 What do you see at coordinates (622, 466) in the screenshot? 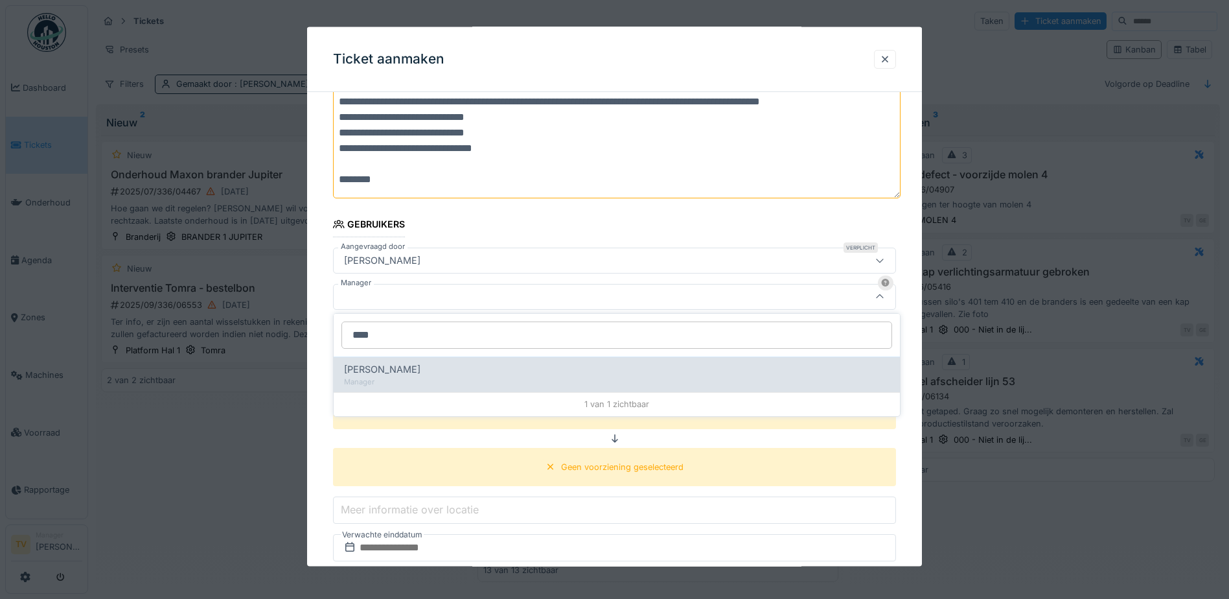
I see `div: Geen voorziening geselecteerd` at bounding box center [622, 466].